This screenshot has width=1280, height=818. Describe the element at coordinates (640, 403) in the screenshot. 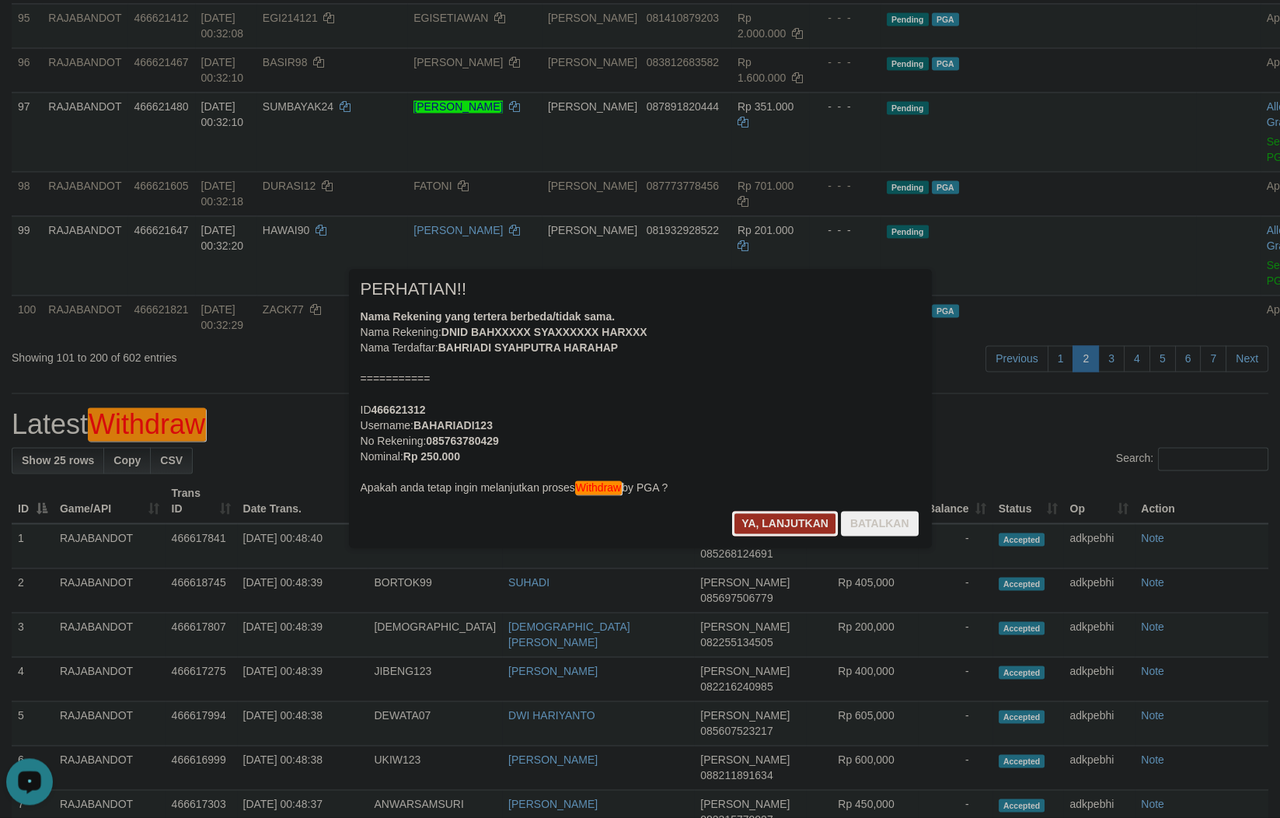

I see `div: Nama Rekening: Nama Terdaftar: =========== ID Username: No Rekening: Nominal: Apakah anda tetap i...` at that location.